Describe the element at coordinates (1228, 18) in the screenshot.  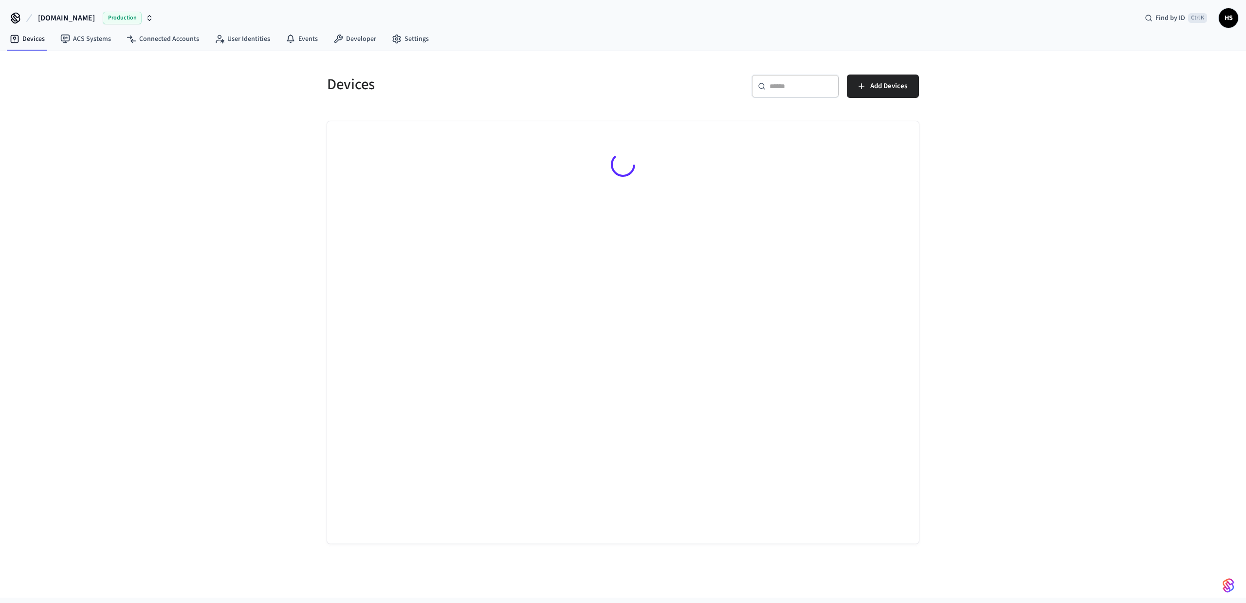
I see `span: HS` at that location.